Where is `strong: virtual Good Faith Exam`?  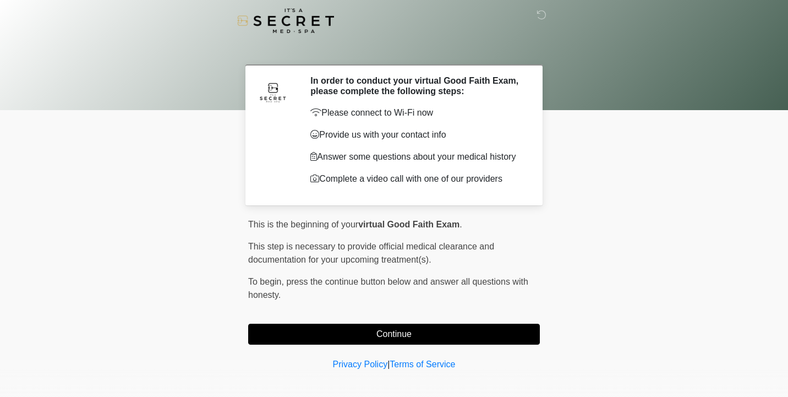
strong: virtual Good Faith Exam is located at coordinates (409, 224).